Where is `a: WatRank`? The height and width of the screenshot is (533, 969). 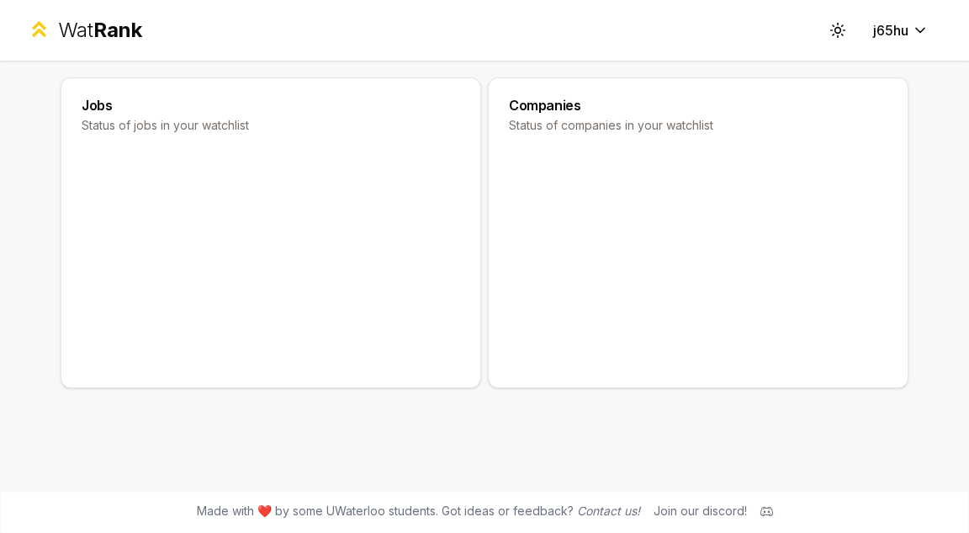
a: WatRank is located at coordinates (84, 30).